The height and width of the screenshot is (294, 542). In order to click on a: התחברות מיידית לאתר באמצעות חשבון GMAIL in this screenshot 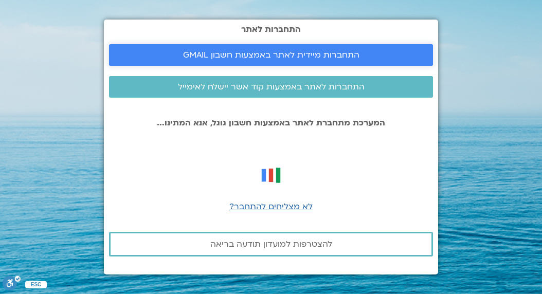, I will do `click(271, 55)`.